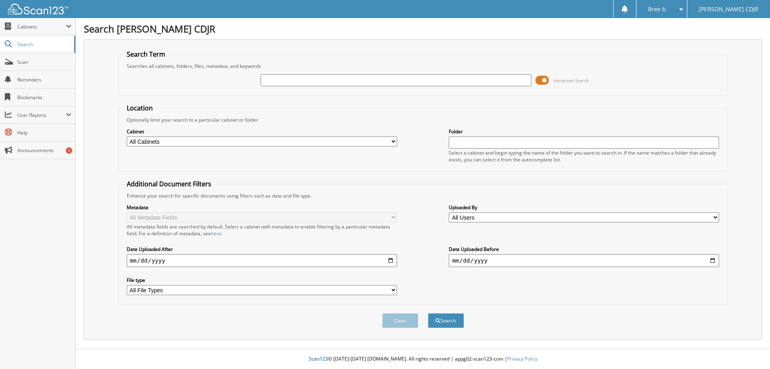 This screenshot has height=369, width=770. Describe the element at coordinates (44, 132) in the screenshot. I see `span: Help` at that location.